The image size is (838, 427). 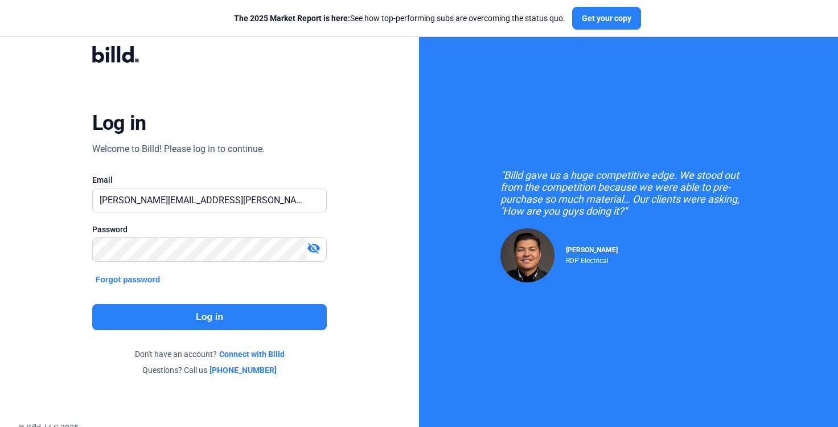 I want to click on div: Questions? Call us, so click(x=209, y=370).